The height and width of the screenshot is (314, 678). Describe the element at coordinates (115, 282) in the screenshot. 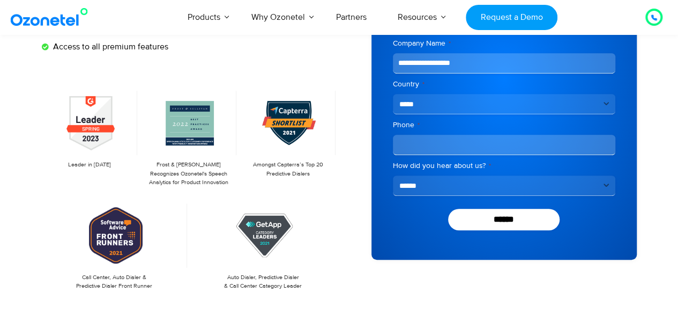

I see `p: Call Center, Auto Dialer & Predictive Dialer Front Runner` at that location.